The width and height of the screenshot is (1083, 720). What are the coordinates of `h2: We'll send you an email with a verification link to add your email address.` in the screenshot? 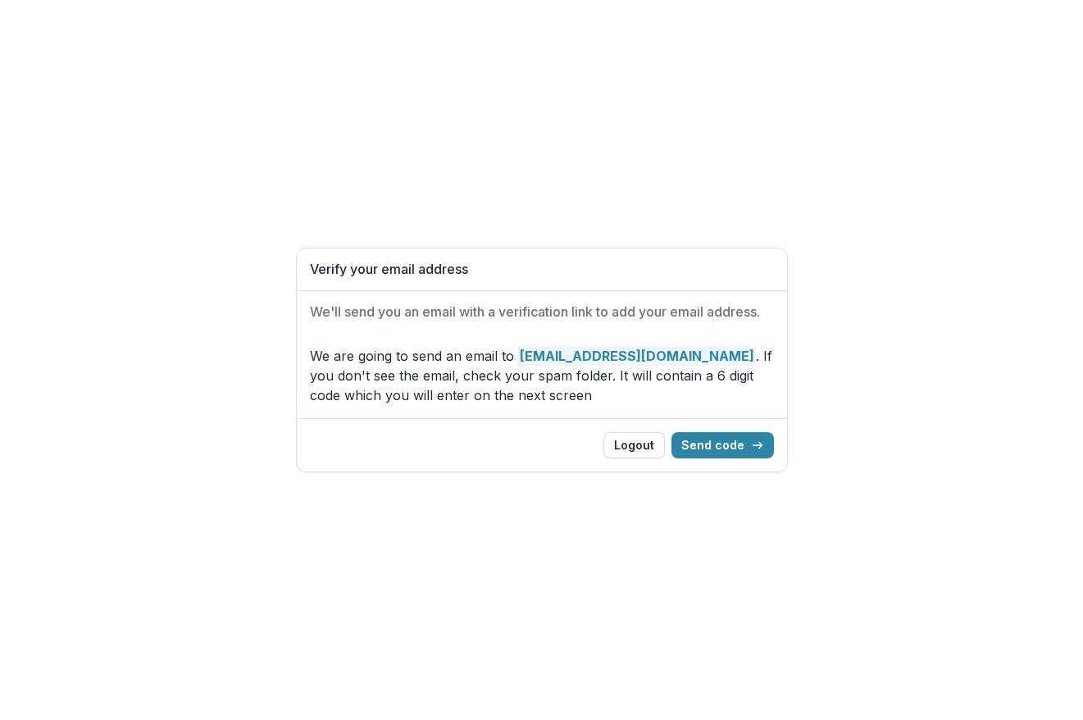 It's located at (542, 311).